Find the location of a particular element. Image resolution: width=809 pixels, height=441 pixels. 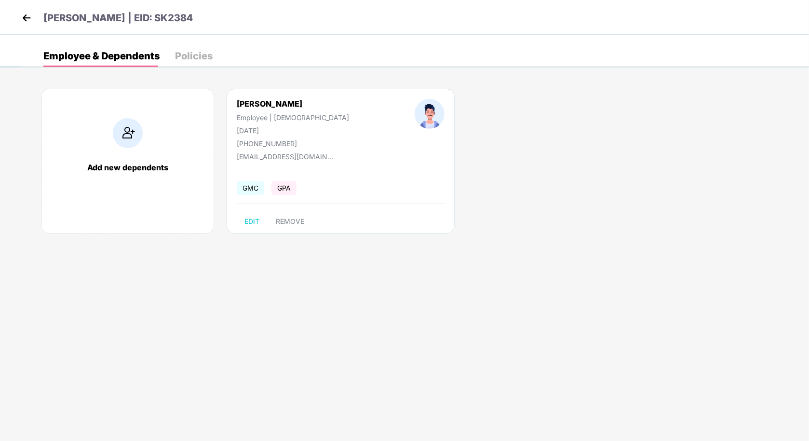

img: profileImage is located at coordinates (430, 114).